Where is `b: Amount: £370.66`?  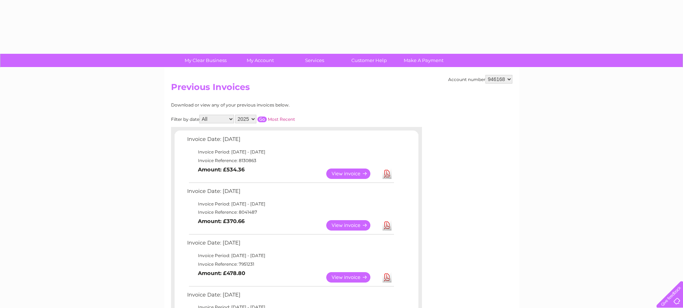 b: Amount: £370.66 is located at coordinates (221, 221).